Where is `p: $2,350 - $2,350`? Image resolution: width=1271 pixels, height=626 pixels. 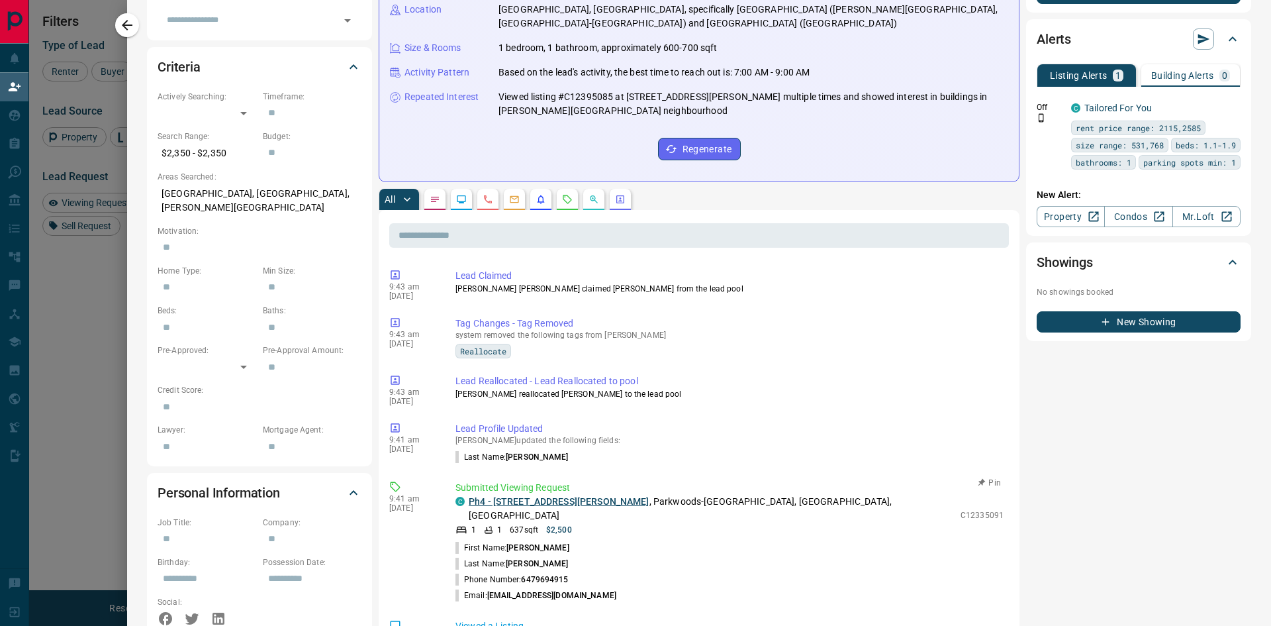 p: $2,350 - $2,350 is located at coordinates (207, 153).